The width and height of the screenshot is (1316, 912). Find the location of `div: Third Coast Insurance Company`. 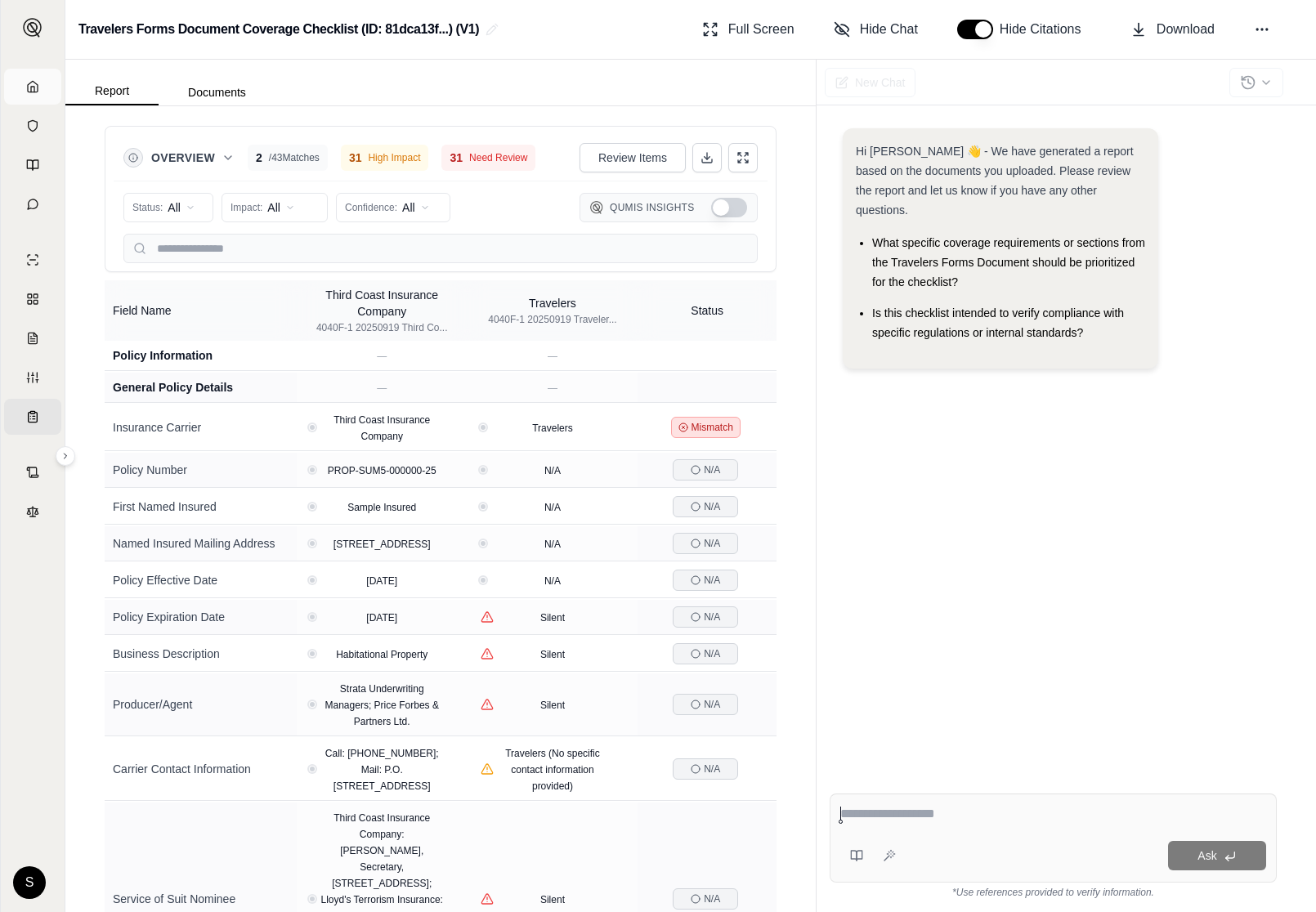

div: Third Coast Insurance Company is located at coordinates (382, 303).